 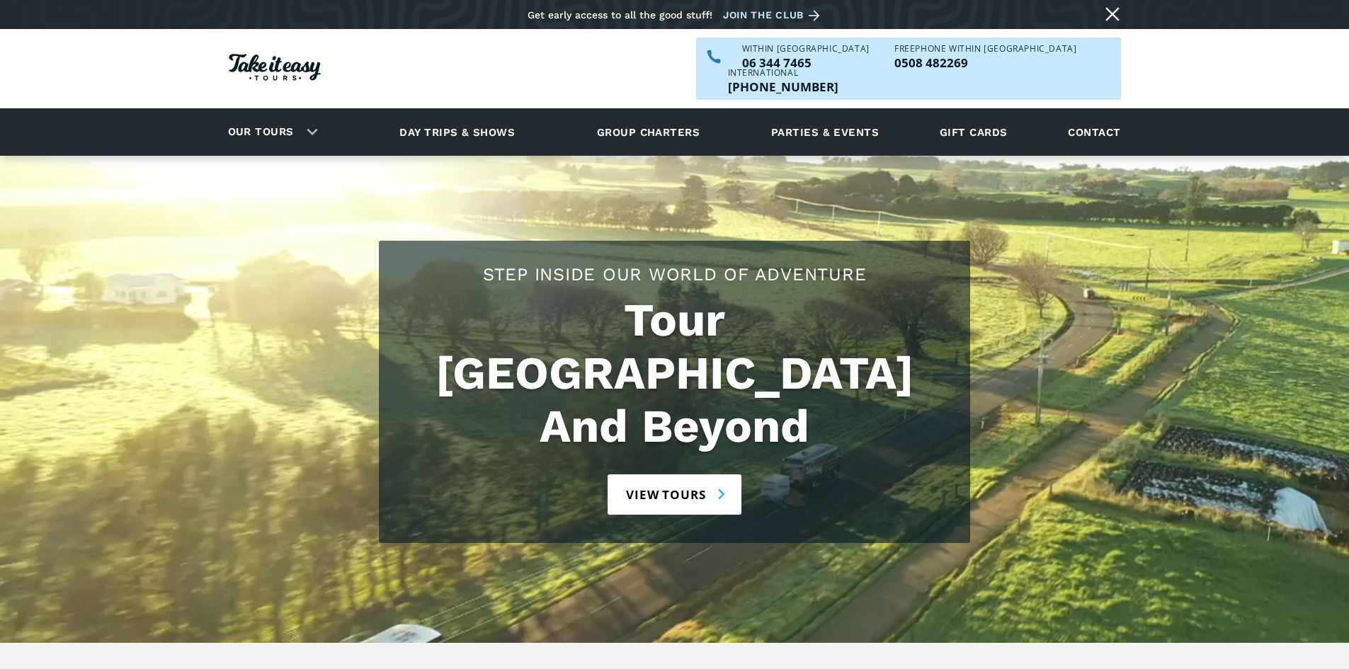 What do you see at coordinates (783, 73) in the screenshot?
I see `div: International` at bounding box center [783, 73].